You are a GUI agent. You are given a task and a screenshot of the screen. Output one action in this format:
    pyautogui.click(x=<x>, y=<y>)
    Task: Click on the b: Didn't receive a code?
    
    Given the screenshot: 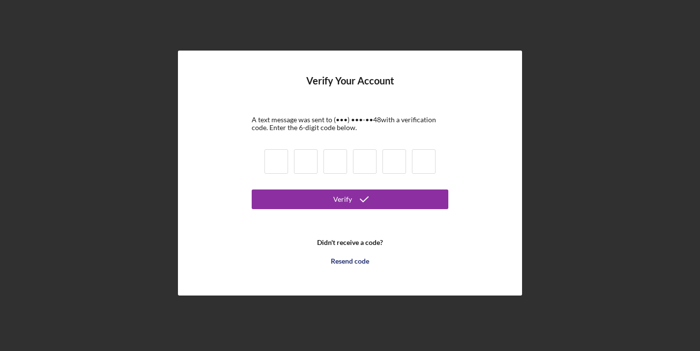 What is the action you would take?
    pyautogui.click(x=350, y=243)
    